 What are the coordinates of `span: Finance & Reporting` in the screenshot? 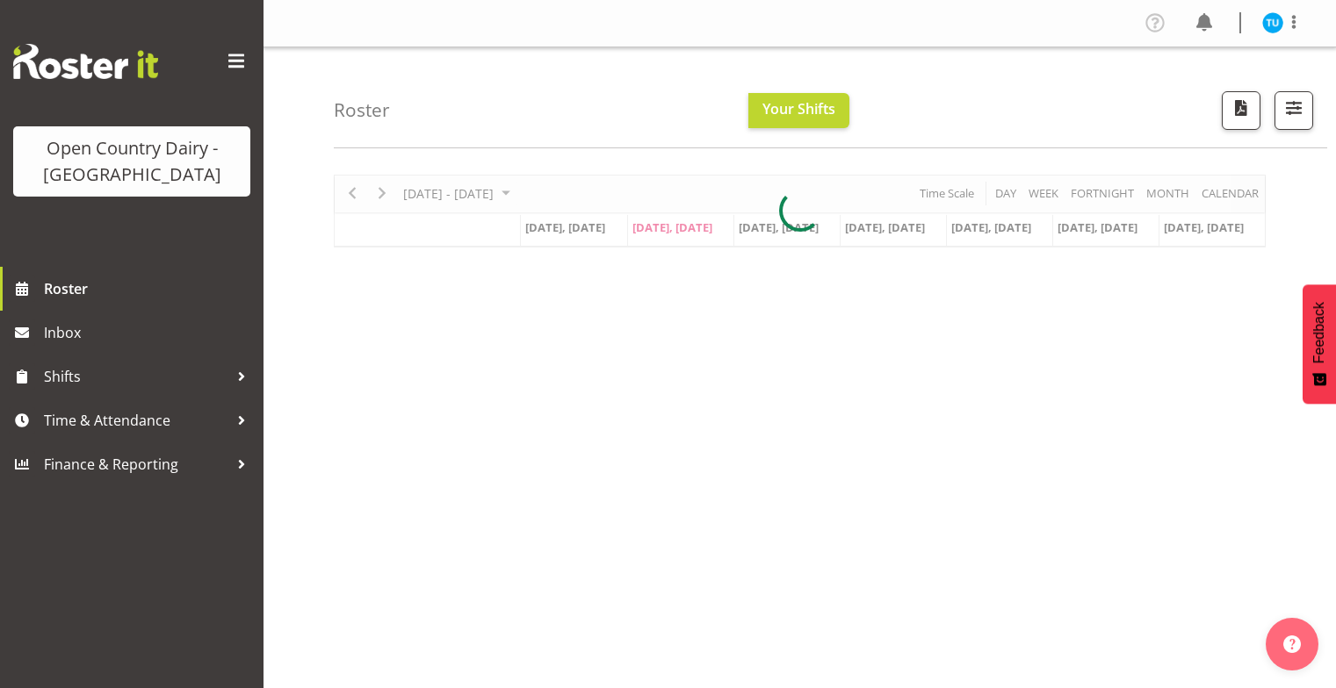 It's located at (136, 465).